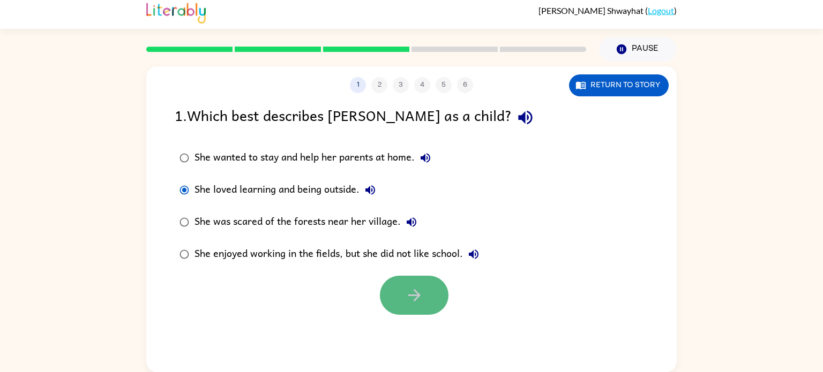 Image resolution: width=823 pixels, height=372 pixels. I want to click on button: She enjoyed working in the fields, but she did not like school., so click(473, 254).